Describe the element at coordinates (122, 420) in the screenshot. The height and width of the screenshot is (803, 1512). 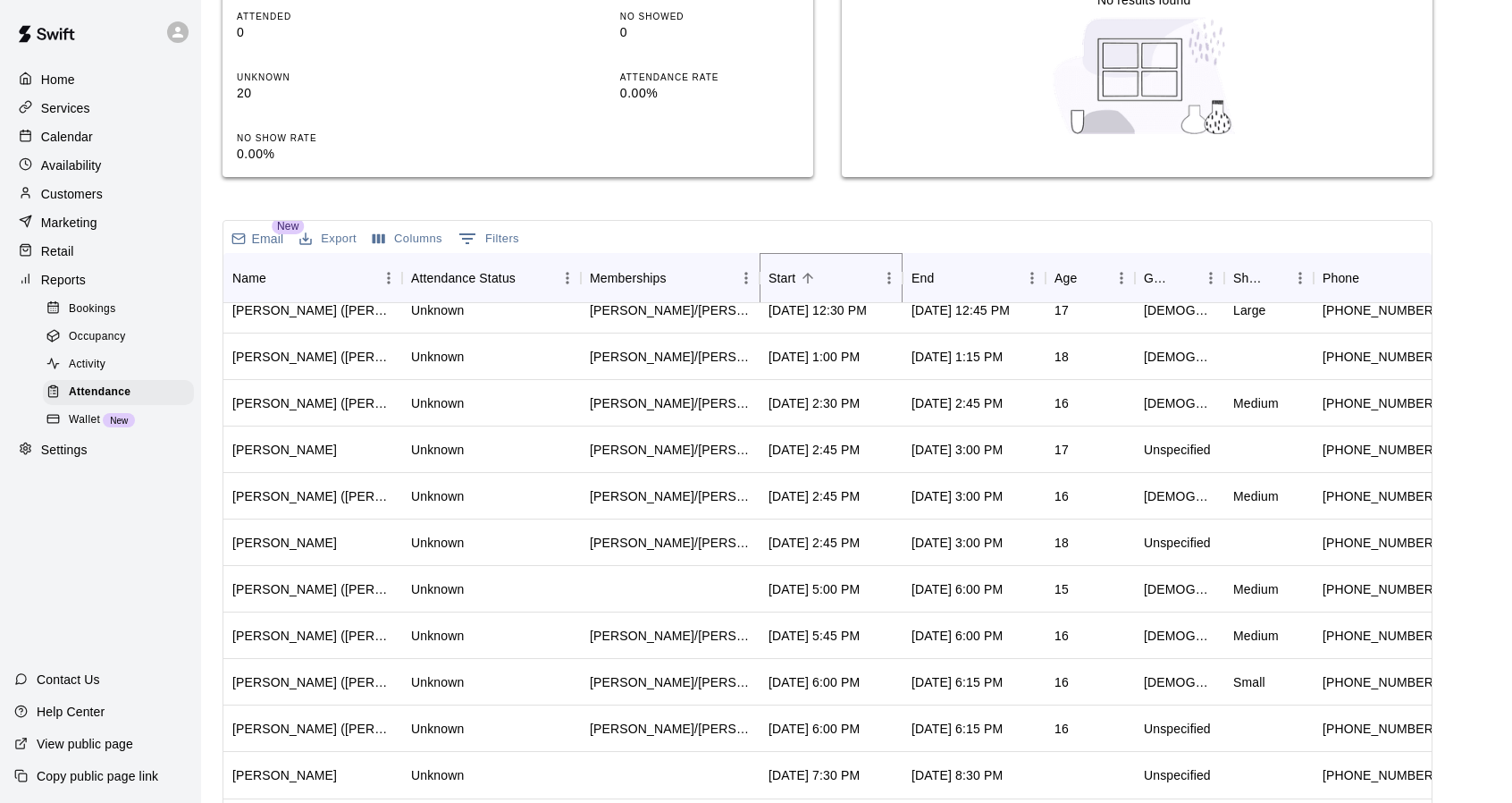
I see `a: WalletNew` at that location.